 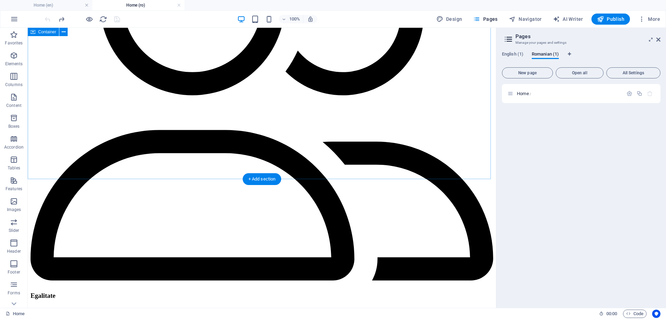 What do you see at coordinates (103, 19) in the screenshot?
I see `i: Reload page` at bounding box center [103, 19].